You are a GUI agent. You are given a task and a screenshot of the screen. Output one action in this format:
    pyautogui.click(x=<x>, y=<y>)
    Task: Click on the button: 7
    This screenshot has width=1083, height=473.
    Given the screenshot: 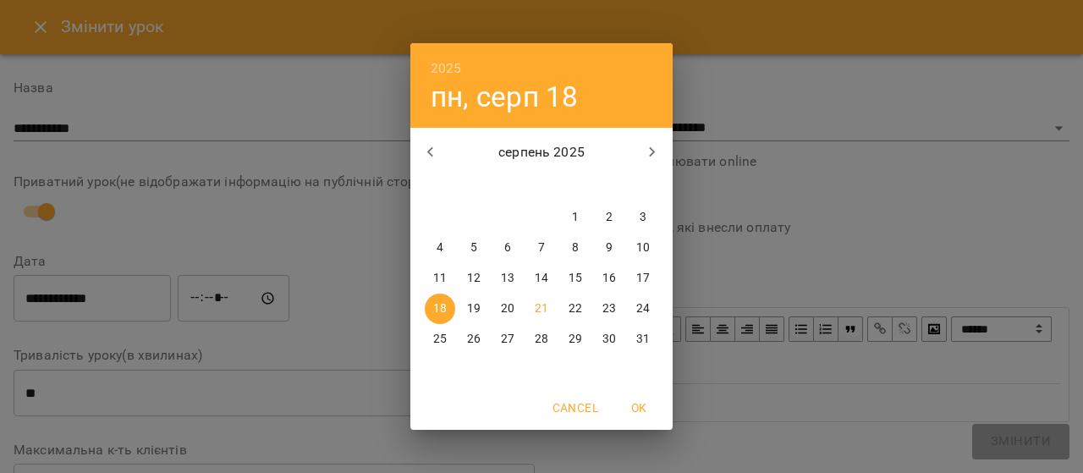 What is the action you would take?
    pyautogui.click(x=542, y=248)
    